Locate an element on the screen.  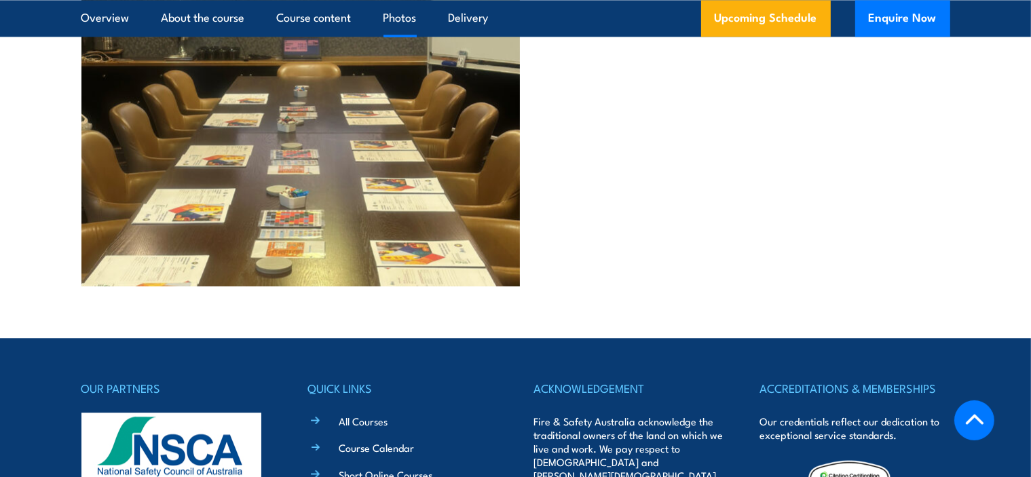
a: All Courses is located at coordinates (363, 421).